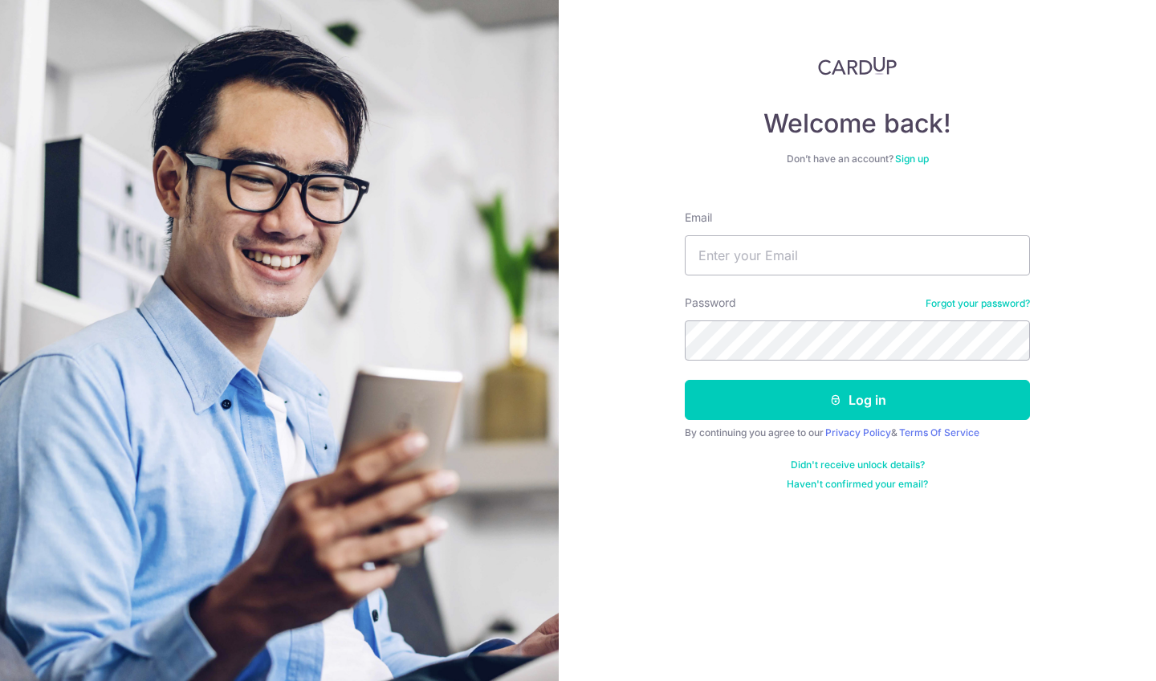 This screenshot has width=1156, height=681. What do you see at coordinates (857, 124) in the screenshot?
I see `h4: Welcome back!` at bounding box center [857, 124].